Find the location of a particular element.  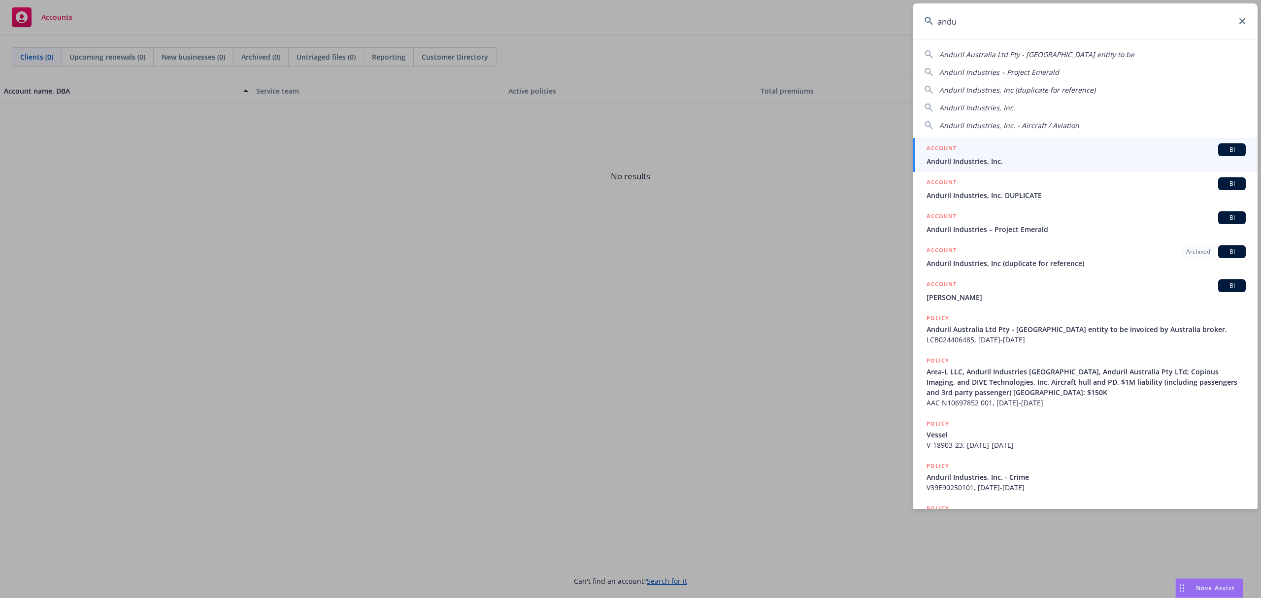

div: Drag to move is located at coordinates (1181, 588).